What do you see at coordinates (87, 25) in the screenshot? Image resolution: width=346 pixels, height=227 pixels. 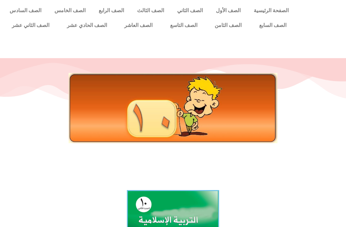 I see `a: الصف الحادي عشر` at bounding box center [87, 25].